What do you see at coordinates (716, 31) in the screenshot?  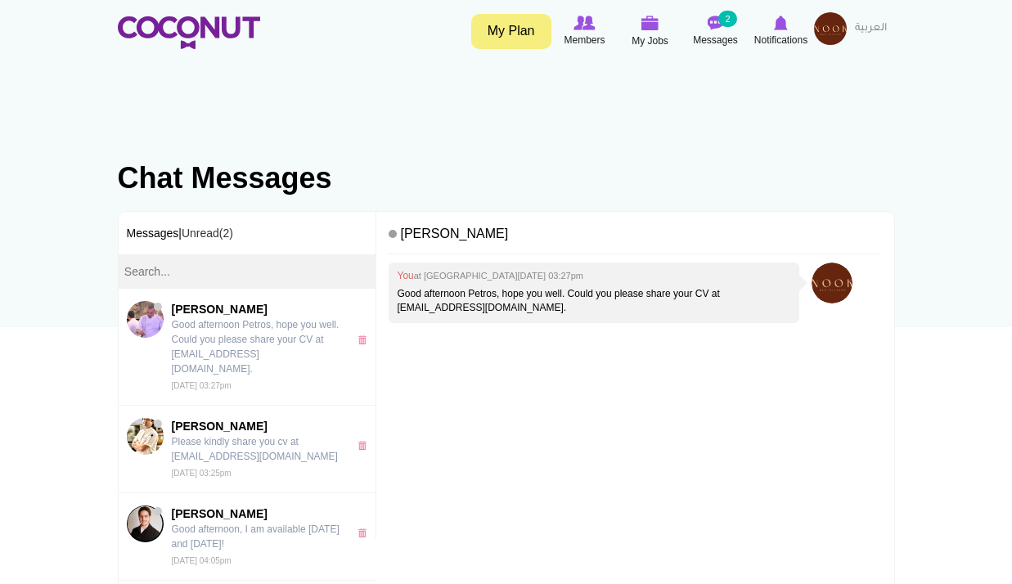 I see `a: Messages Messages 2` at bounding box center [716, 31].